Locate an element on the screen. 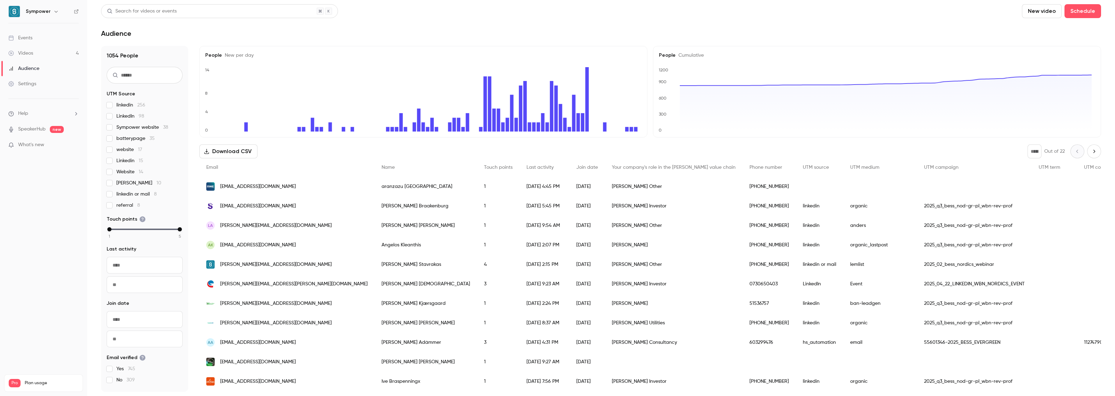 Image resolution: width=1115 pixels, height=396 pixels. span: LA is located at coordinates (210, 226).